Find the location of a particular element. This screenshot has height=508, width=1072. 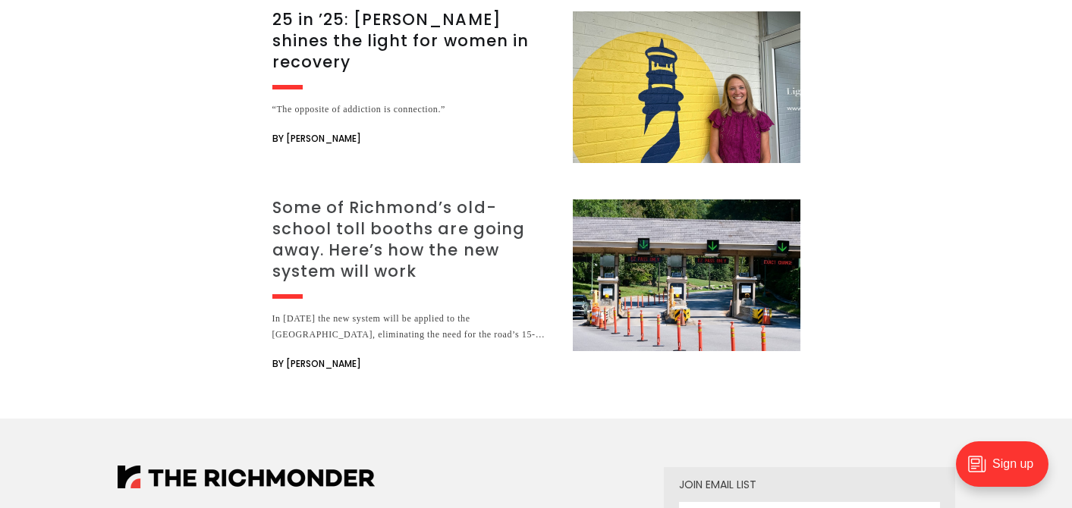

div: Join email list is located at coordinates (810, 485).